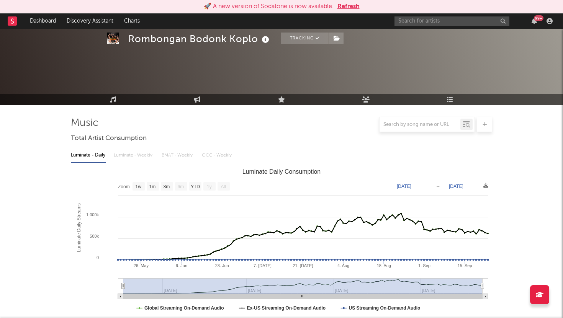  Describe the element at coordinates (98, 258) in the screenshot. I see `text: 0` at that location.